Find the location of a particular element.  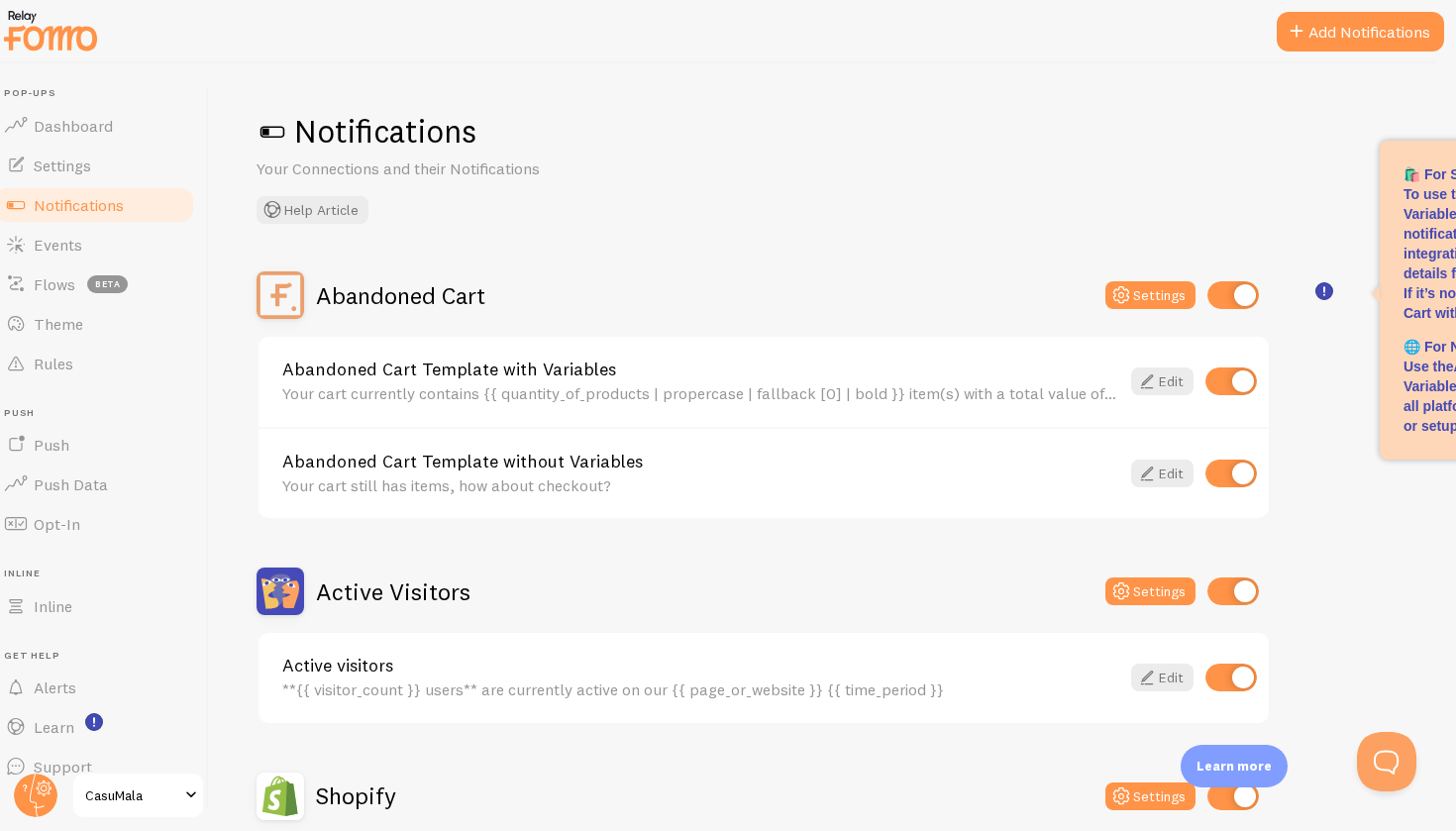

a: Abandoned Cart Template with Variables is located at coordinates (701, 370).